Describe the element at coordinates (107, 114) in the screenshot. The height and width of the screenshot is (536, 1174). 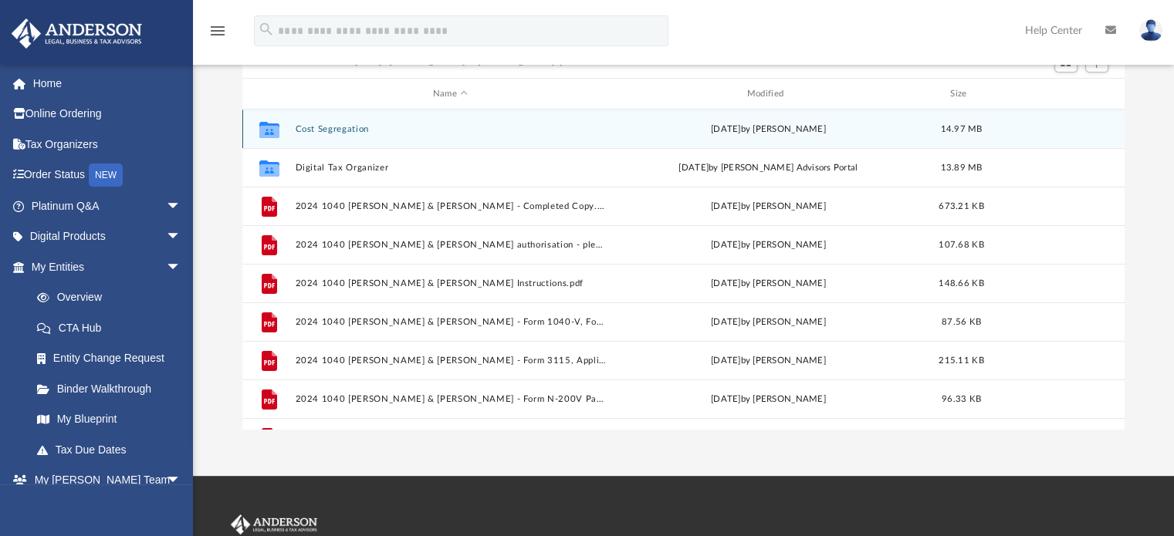
I see `a: Online Ordering` at that location.